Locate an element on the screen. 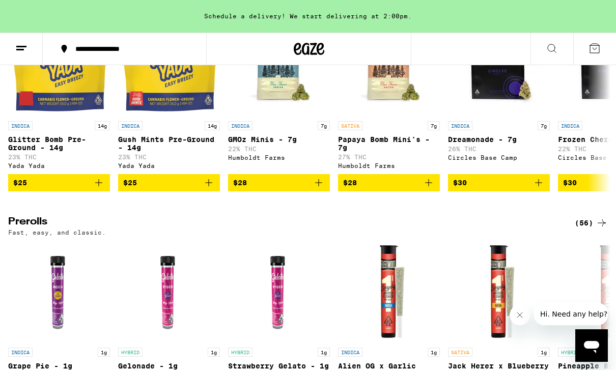 The image size is (616, 370). a: Open page for Gush Mints Pre-Ground - 14g from Yada Yada is located at coordinates (169, 94).